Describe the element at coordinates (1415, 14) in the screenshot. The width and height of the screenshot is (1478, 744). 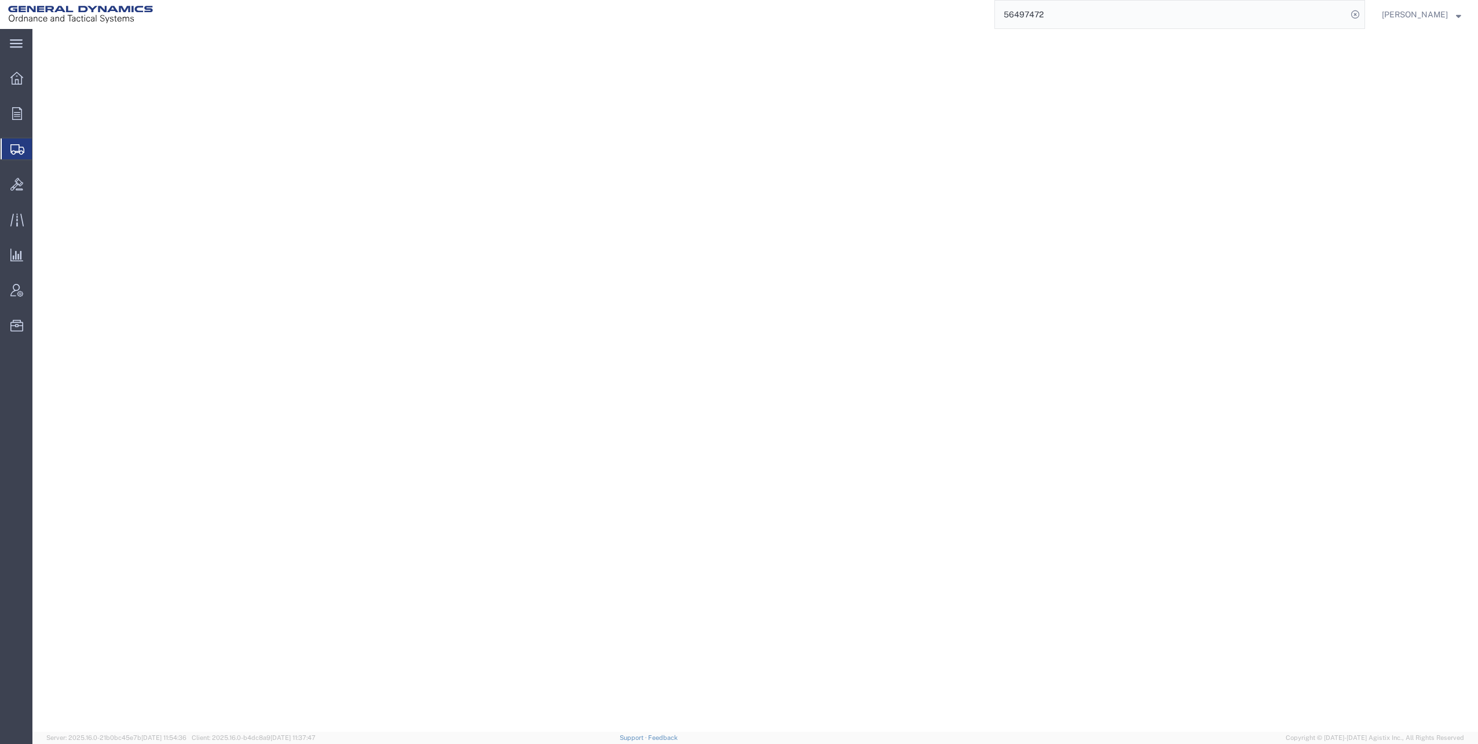
I see `span: Timothy Kilraine` at that location.